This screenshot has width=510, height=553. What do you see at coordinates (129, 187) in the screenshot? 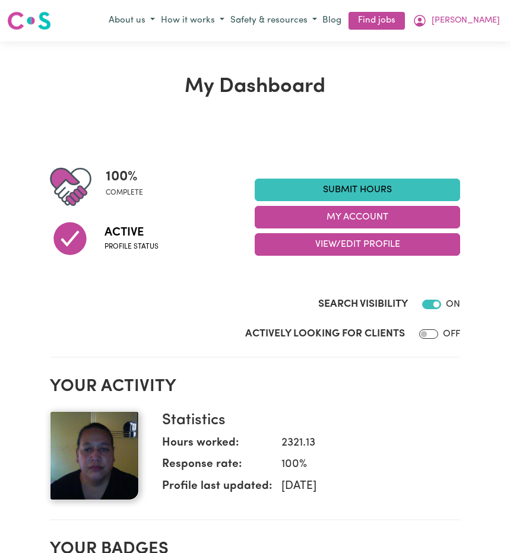
I see `div: Profile completeness: 100%` at bounding box center [129, 187].